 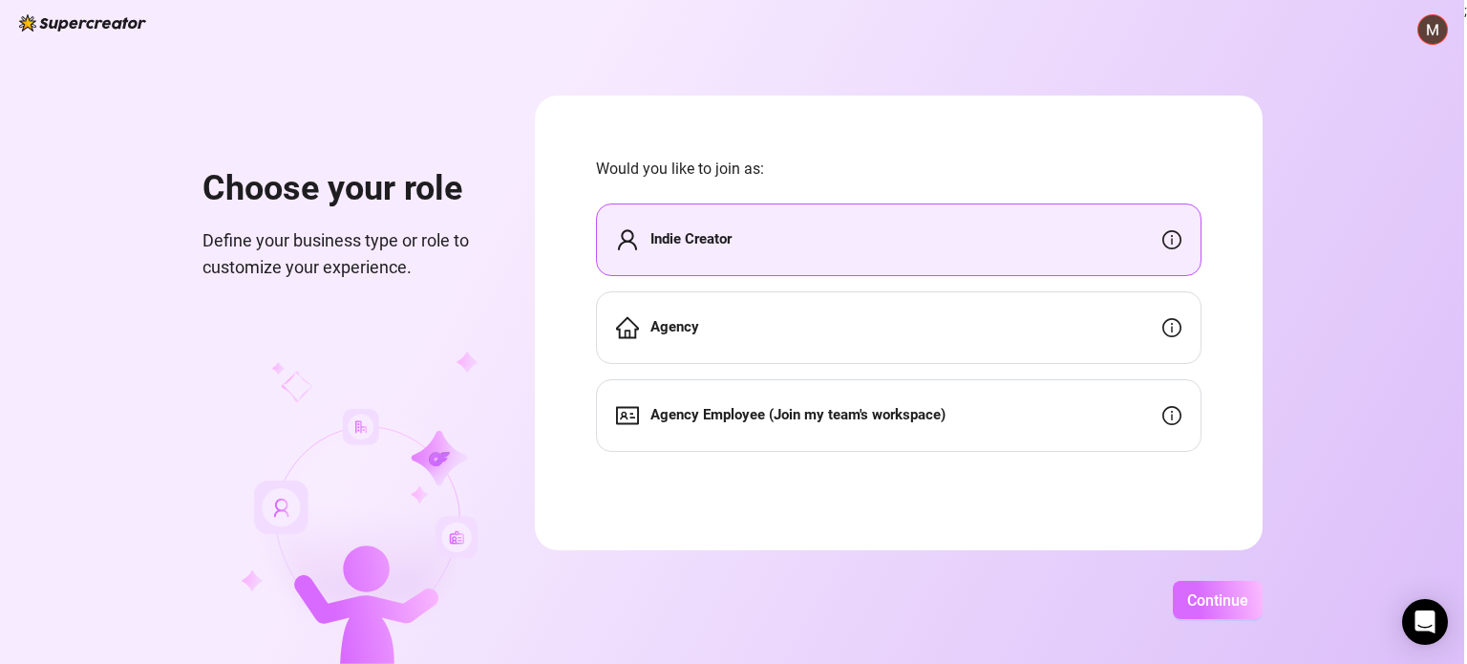 What do you see at coordinates (1425, 622) in the screenshot?
I see `div: Open Intercom Messenger` at bounding box center [1425, 622].